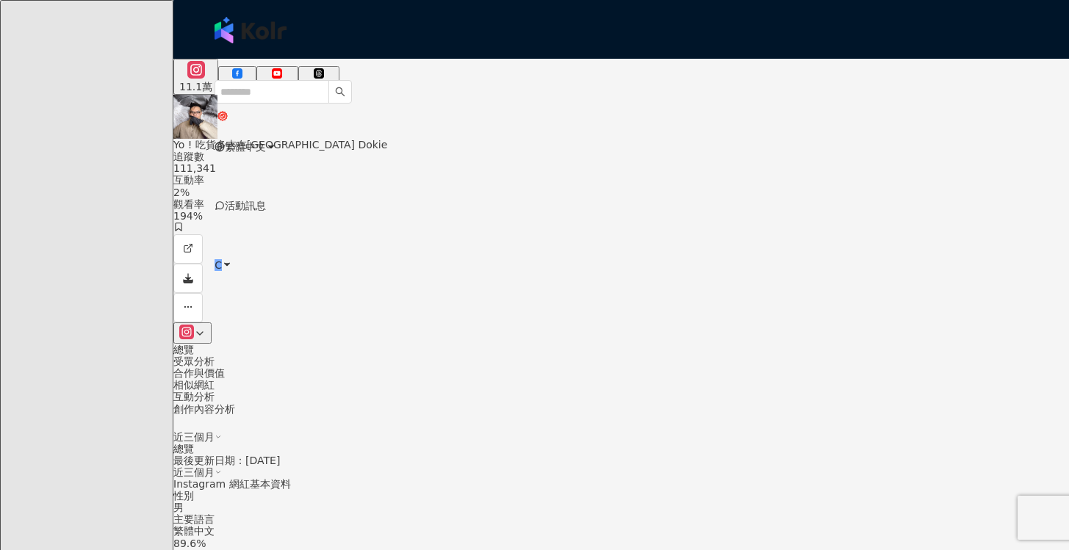  I want to click on div: Instagram 網紅基本資料, so click(621, 484).